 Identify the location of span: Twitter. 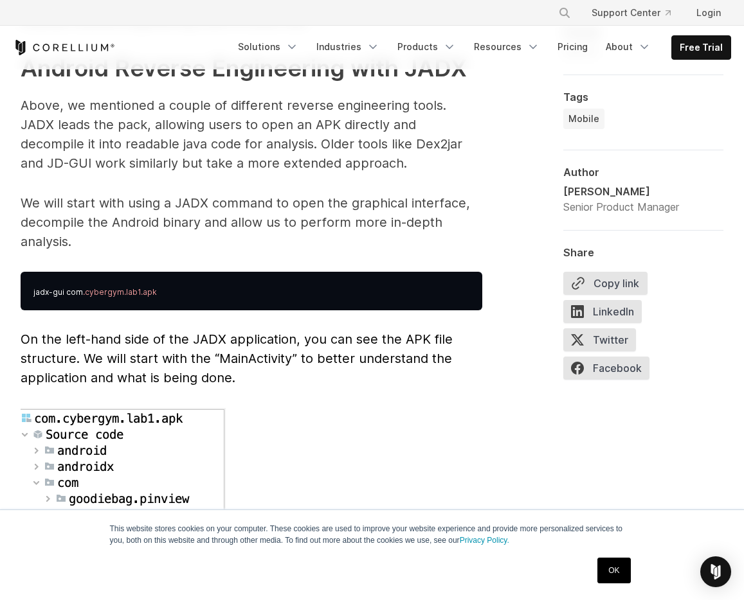
(599, 340).